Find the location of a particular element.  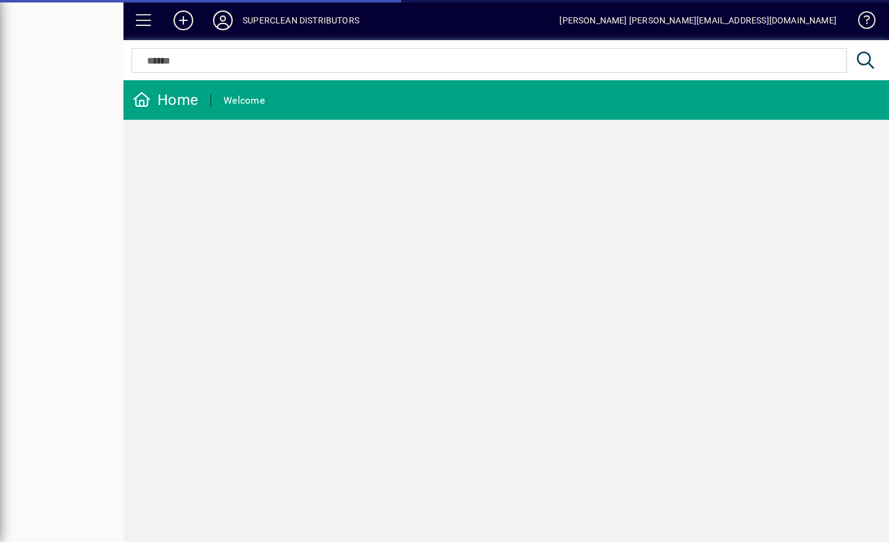

div: Home is located at coordinates (165, 100).